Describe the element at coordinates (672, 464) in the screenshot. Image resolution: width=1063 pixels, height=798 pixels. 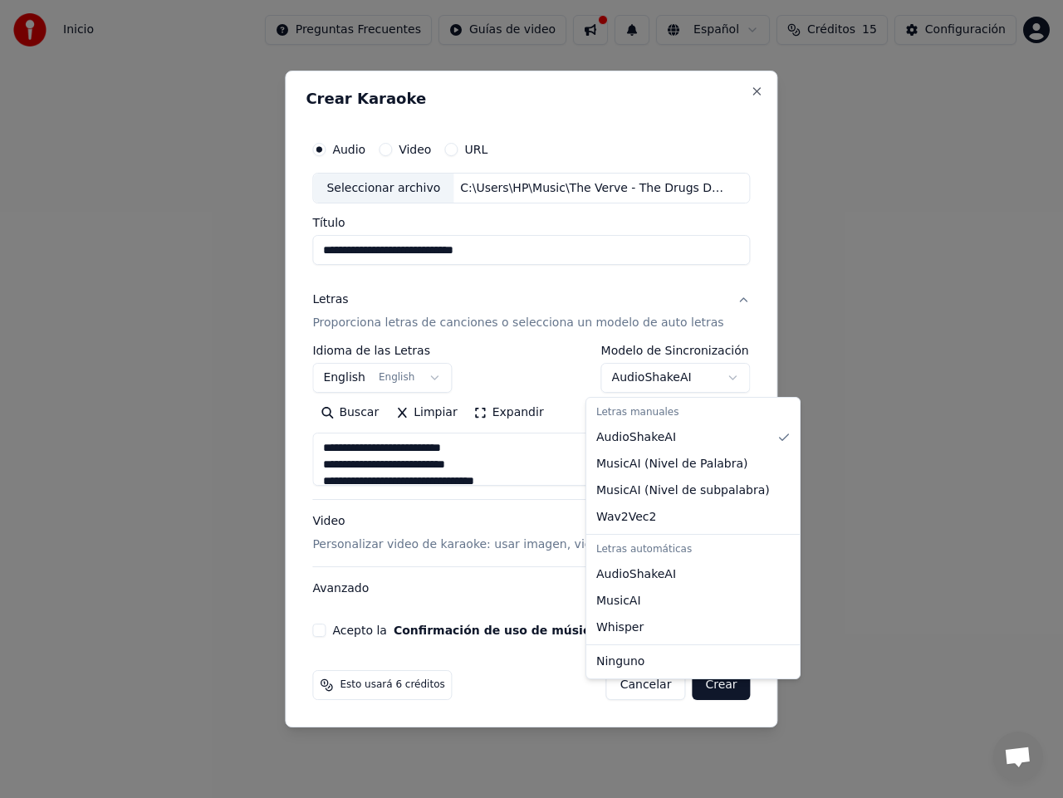
I see `span: MusicAI ( Nivel de Palabra )` at that location.